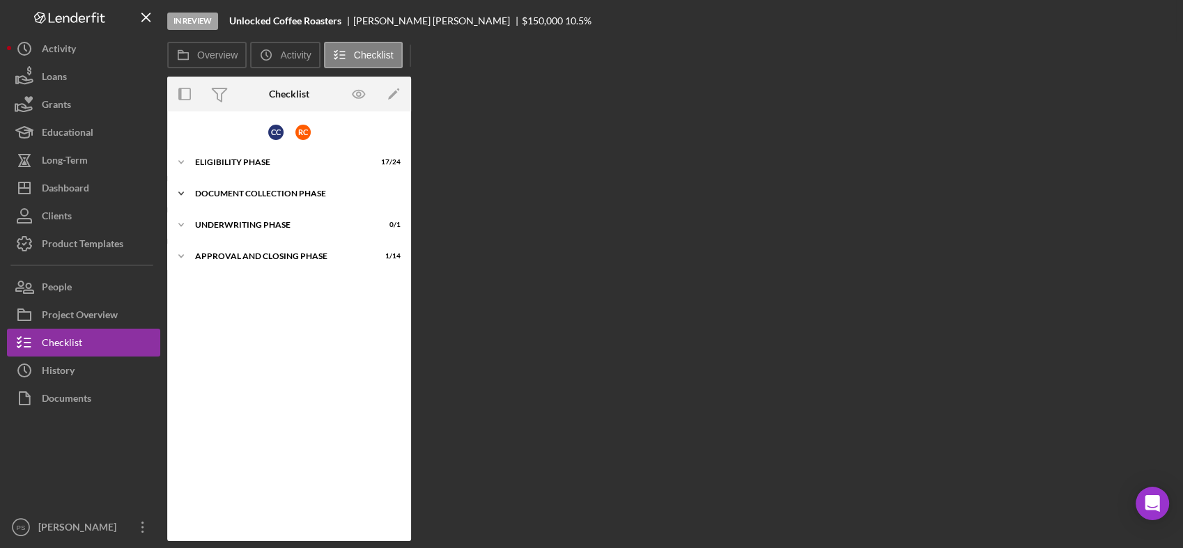  What do you see at coordinates (21, 528) in the screenshot?
I see `text: PS` at bounding box center [21, 528].